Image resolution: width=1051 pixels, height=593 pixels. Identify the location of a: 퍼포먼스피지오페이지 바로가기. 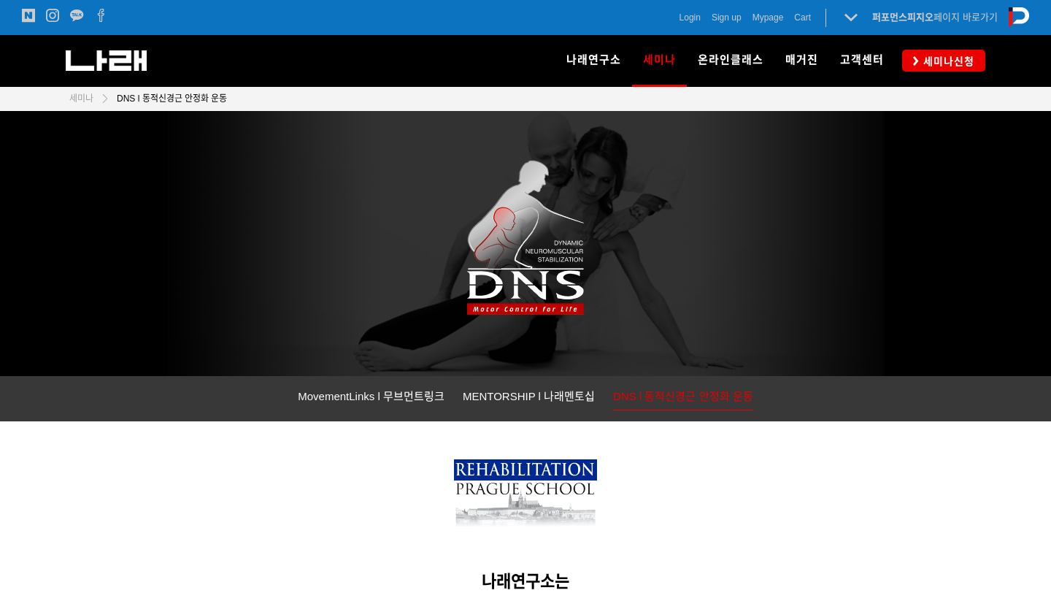
(935, 17).